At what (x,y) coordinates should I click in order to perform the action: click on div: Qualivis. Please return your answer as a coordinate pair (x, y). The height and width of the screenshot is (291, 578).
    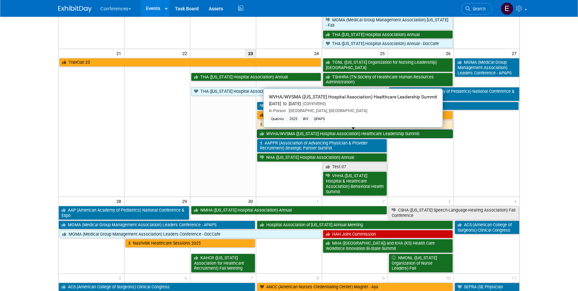
    Looking at the image, I should click on (277, 119).